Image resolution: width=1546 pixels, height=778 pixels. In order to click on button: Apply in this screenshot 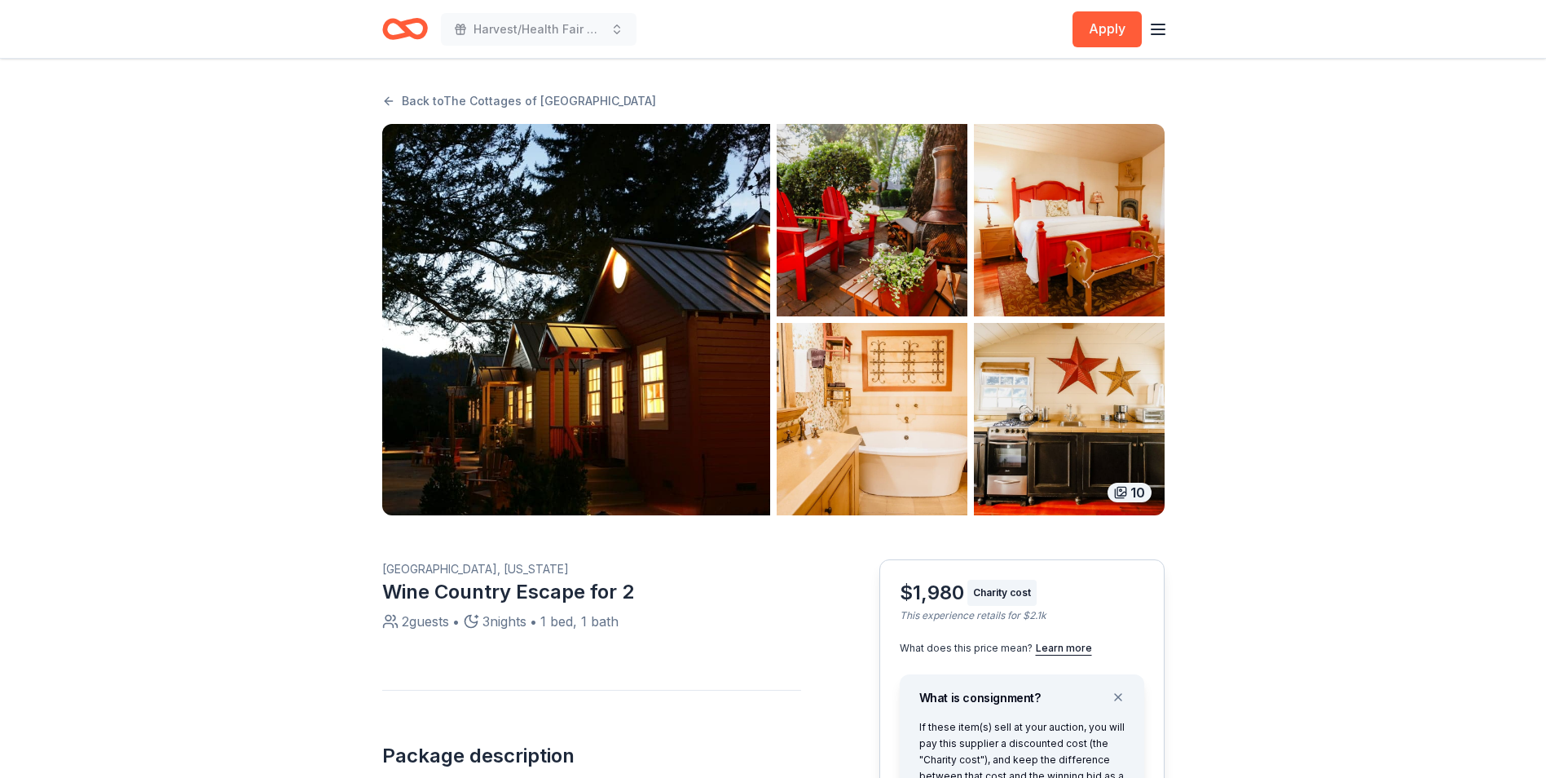, I will do `click(1107, 29)`.